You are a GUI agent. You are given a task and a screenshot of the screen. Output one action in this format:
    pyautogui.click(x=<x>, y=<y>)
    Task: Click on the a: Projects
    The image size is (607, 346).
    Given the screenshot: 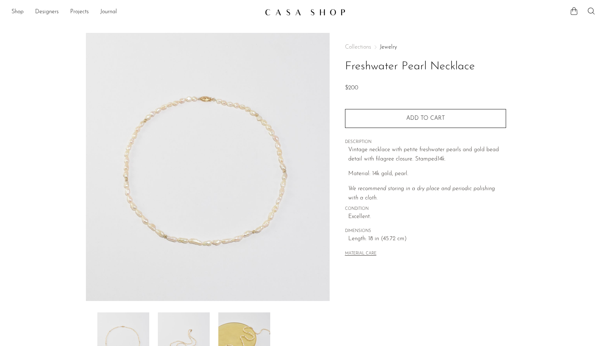 What is the action you would take?
    pyautogui.click(x=79, y=12)
    